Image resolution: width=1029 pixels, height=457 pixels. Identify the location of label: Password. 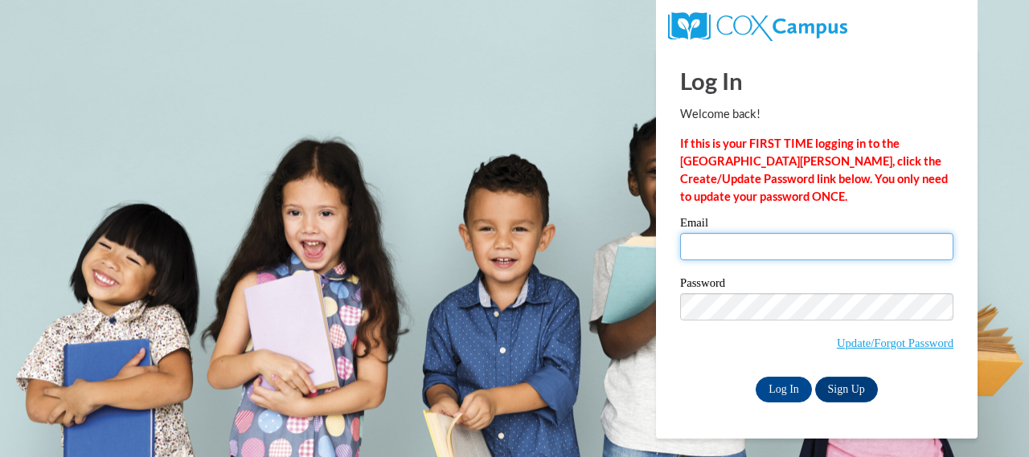
(817, 285).